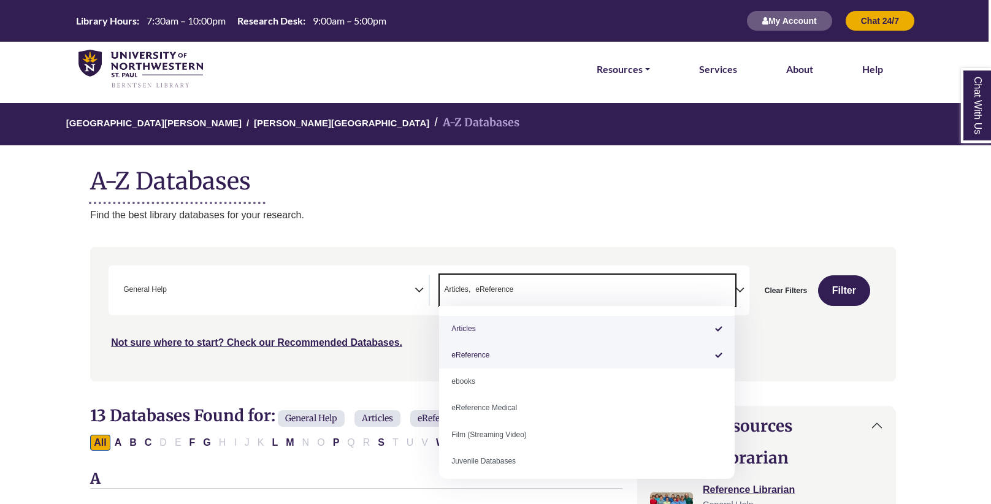 The image size is (991, 504). I want to click on a: Chat 24/7, so click(880, 20).